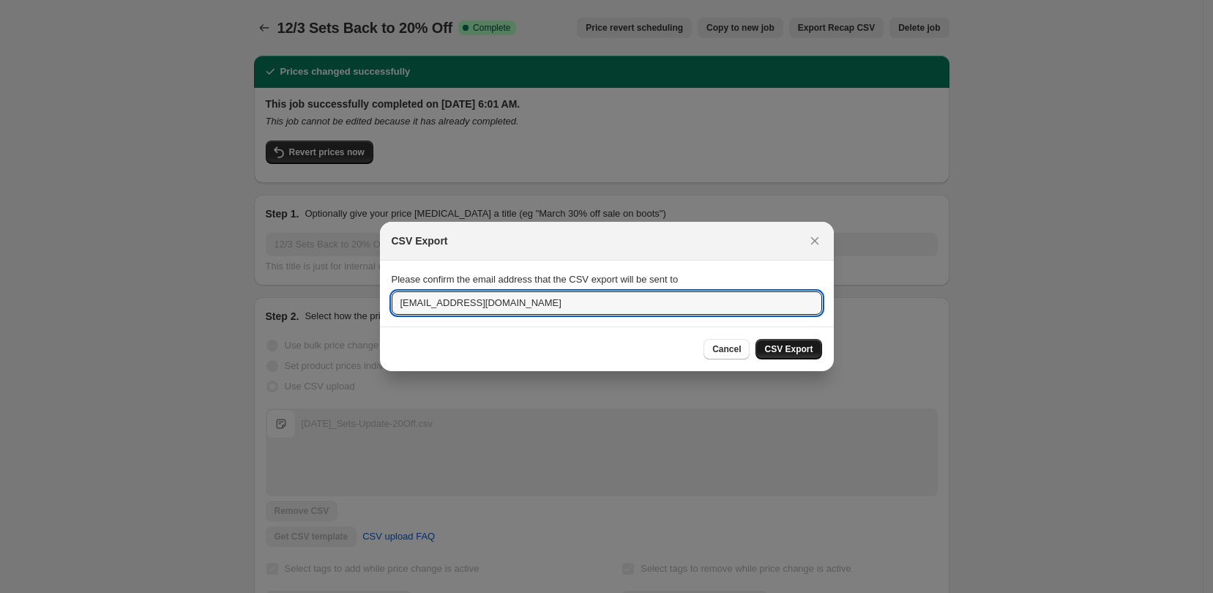 The width and height of the screenshot is (1213, 593). What do you see at coordinates (419, 241) in the screenshot?
I see `h2: CSV Export` at bounding box center [419, 241].